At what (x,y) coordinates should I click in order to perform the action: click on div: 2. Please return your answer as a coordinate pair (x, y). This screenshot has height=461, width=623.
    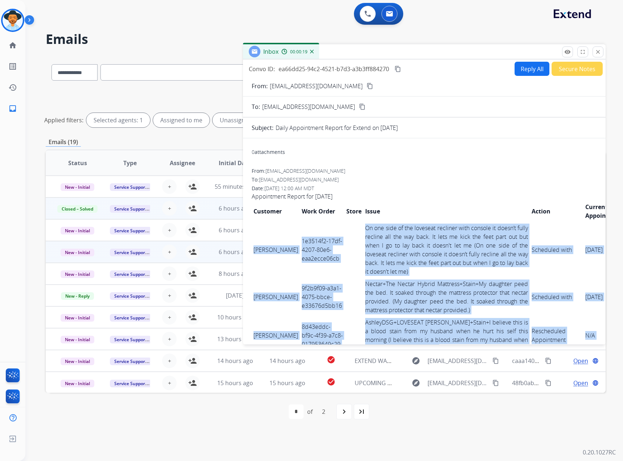
    Looking at the image, I should click on (324, 411).